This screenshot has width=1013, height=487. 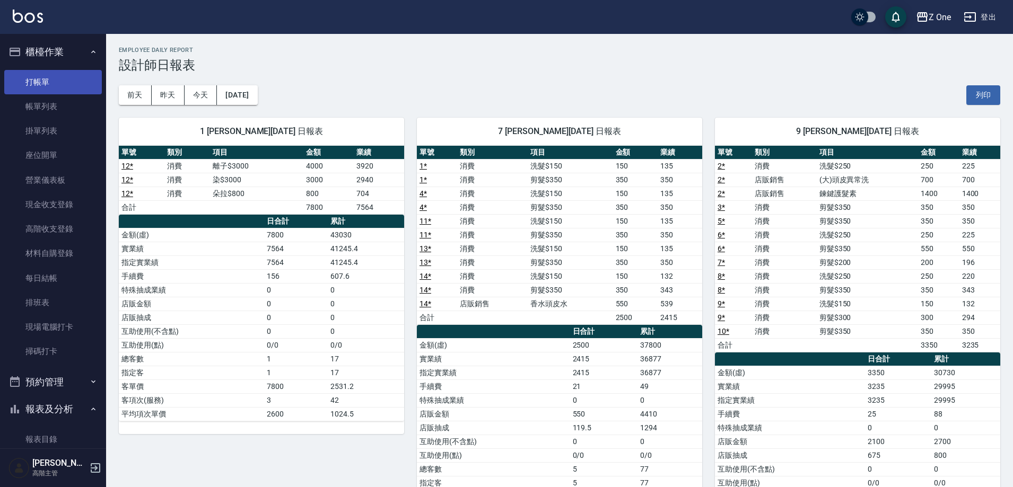 I want to click on td: 539, so click(x=680, y=304).